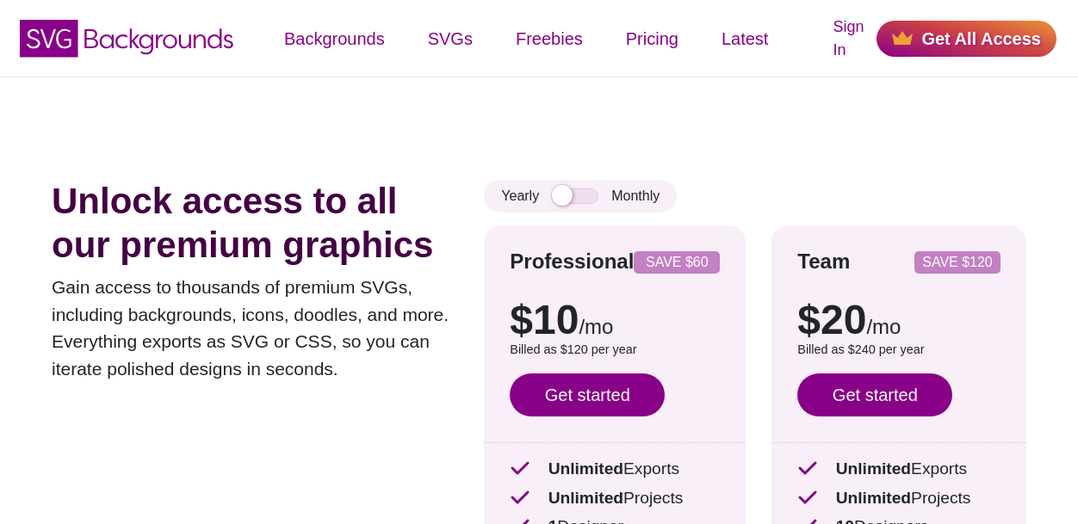 This screenshot has height=524, width=1078. Describe the element at coordinates (255, 328) in the screenshot. I see `p: Gain access to thousands of premium SVGs, including backgrounds, icons, doodles, and more. Everyt...` at that location.